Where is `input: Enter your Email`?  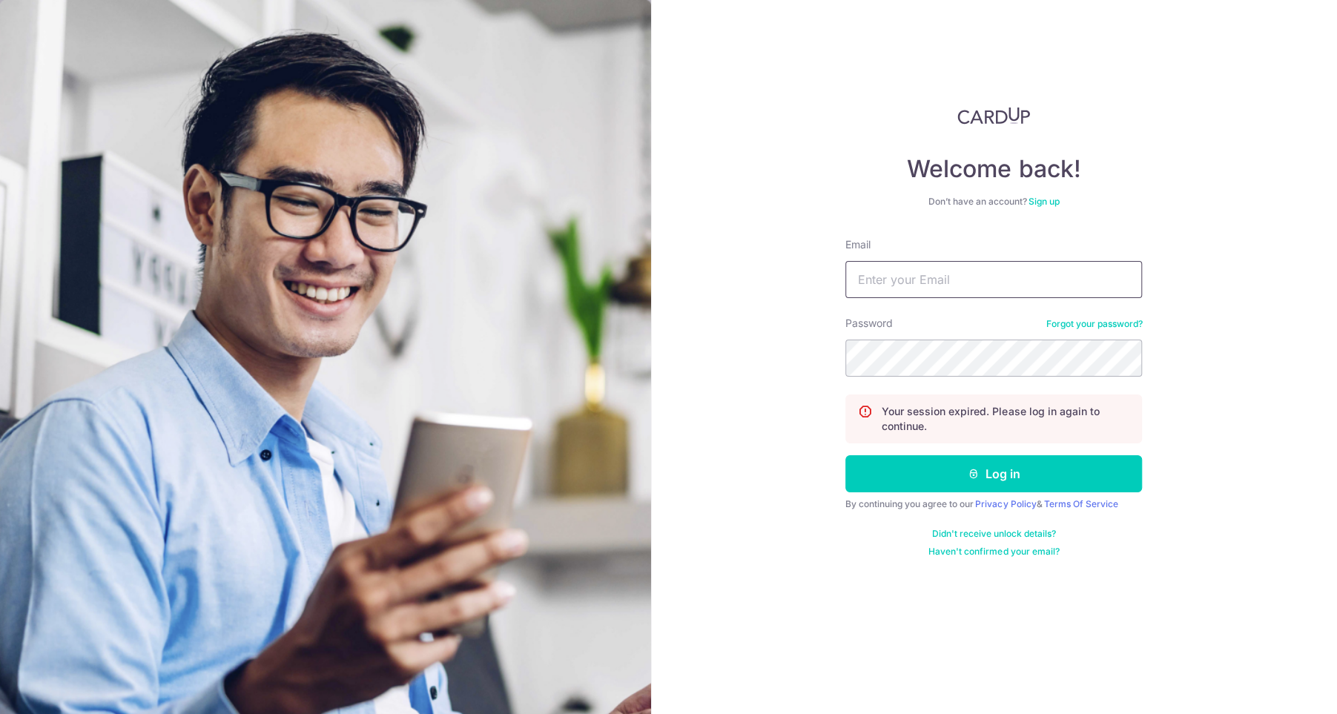
input: Enter your Email is located at coordinates (994, 280).